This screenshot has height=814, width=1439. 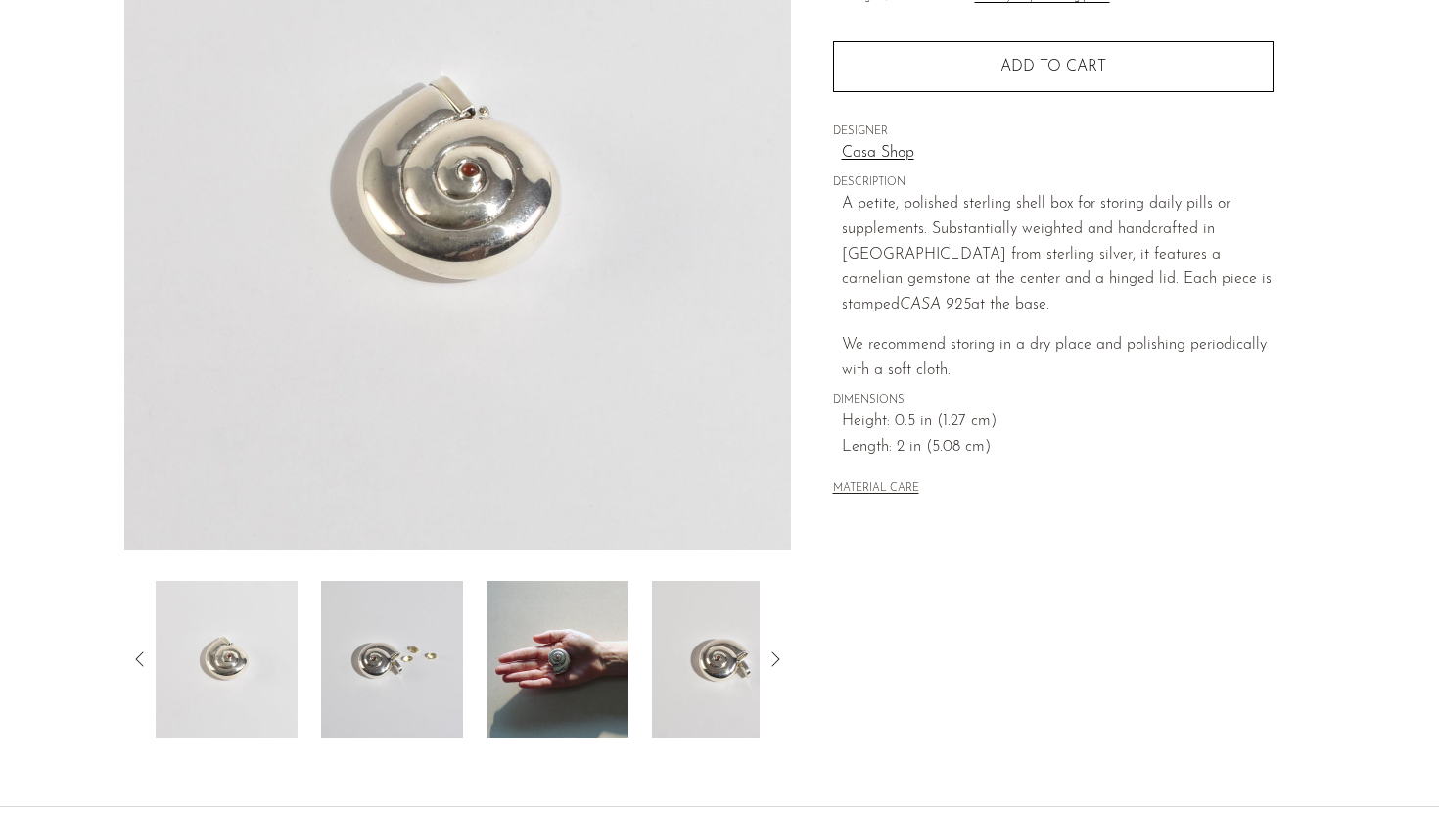 What do you see at coordinates (1053, 67) in the screenshot?
I see `button: Add to cart` at bounding box center [1053, 67].